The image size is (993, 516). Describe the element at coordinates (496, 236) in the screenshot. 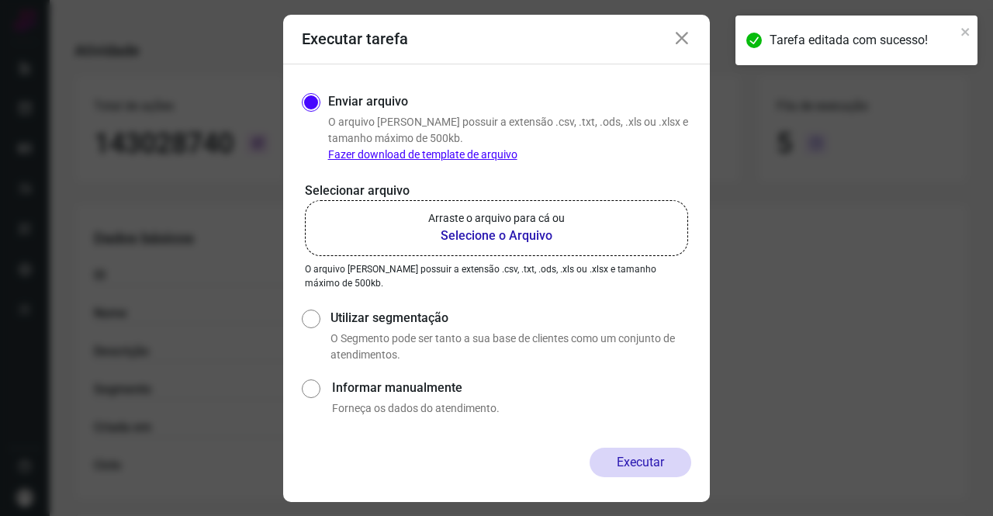

I see `b: Selecione o Arquivo` at that location.